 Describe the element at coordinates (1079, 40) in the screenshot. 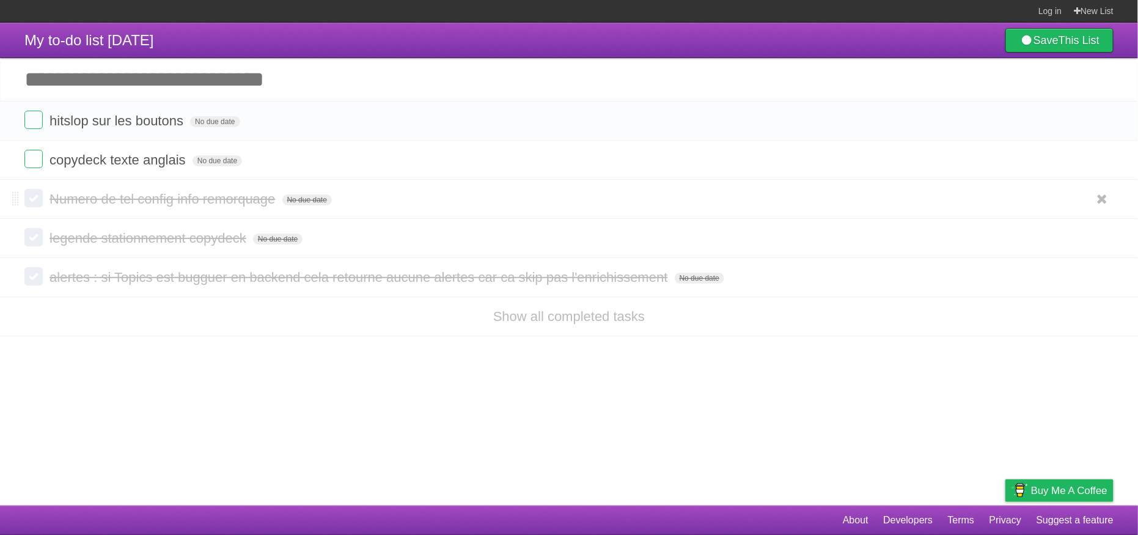

I see `b: This List` at that location.